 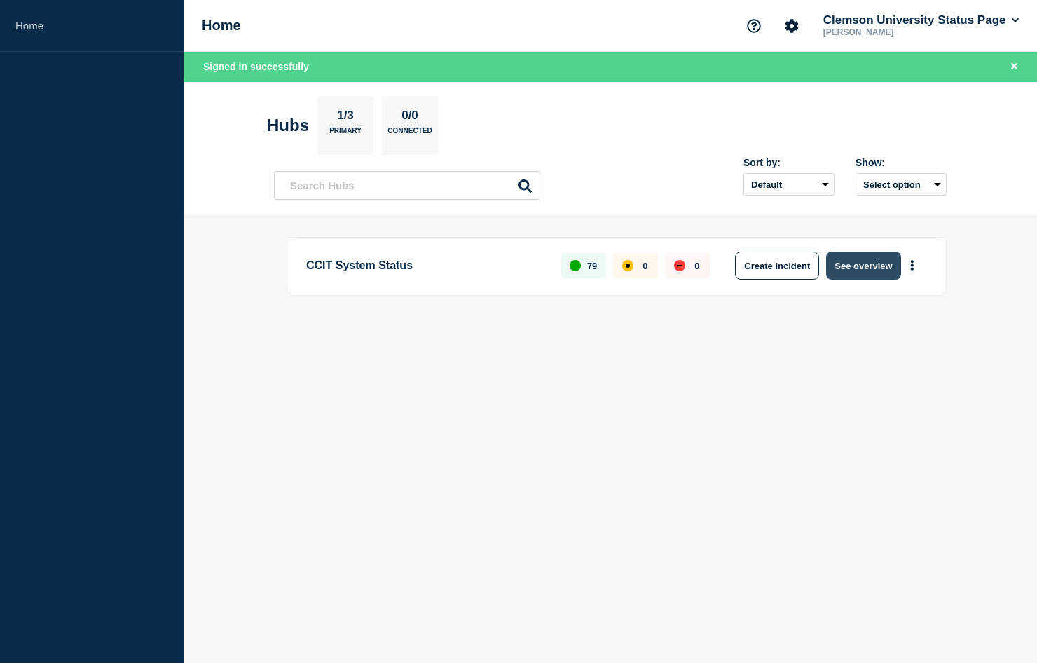 What do you see at coordinates (288, 125) in the screenshot?
I see `h2: Hubs` at bounding box center [288, 125].